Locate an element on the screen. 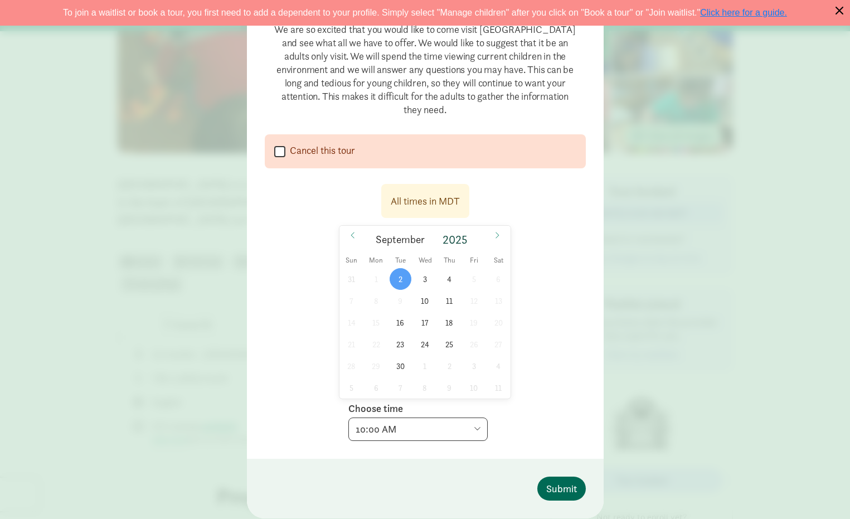 The image size is (850, 519). label: Cancel this tour is located at coordinates (320, 151).